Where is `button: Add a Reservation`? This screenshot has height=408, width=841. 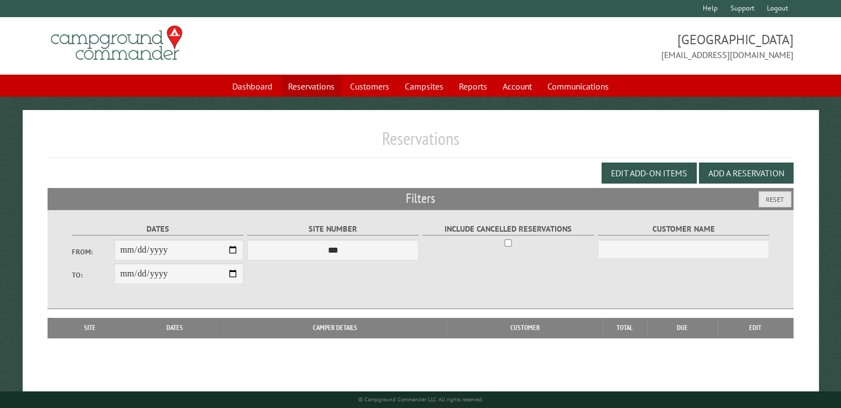
button: Add a Reservation is located at coordinates (746, 173).